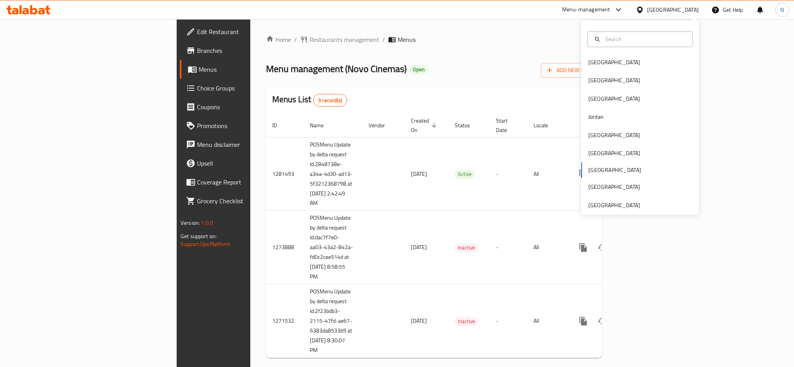  I want to click on a: Edit Restaurant, so click(244, 32).